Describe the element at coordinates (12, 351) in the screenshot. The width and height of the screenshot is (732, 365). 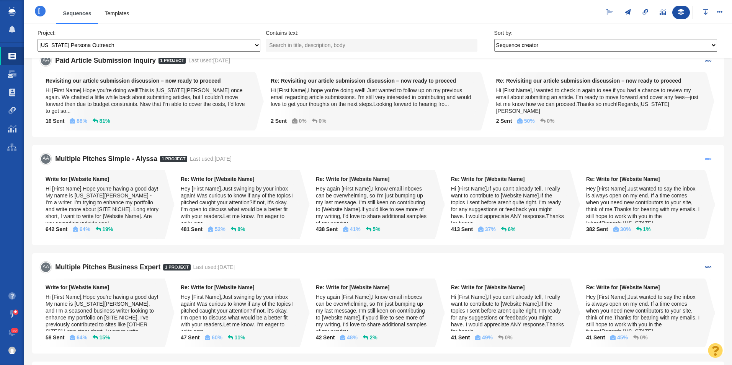
I see `img: 69efbeddf03ddeeee4985905a694414b` at that location.